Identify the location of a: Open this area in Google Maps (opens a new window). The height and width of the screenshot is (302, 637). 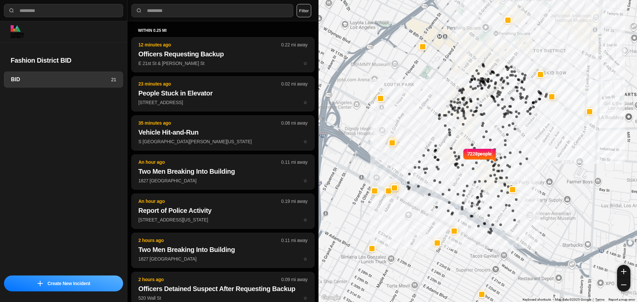
(331, 298).